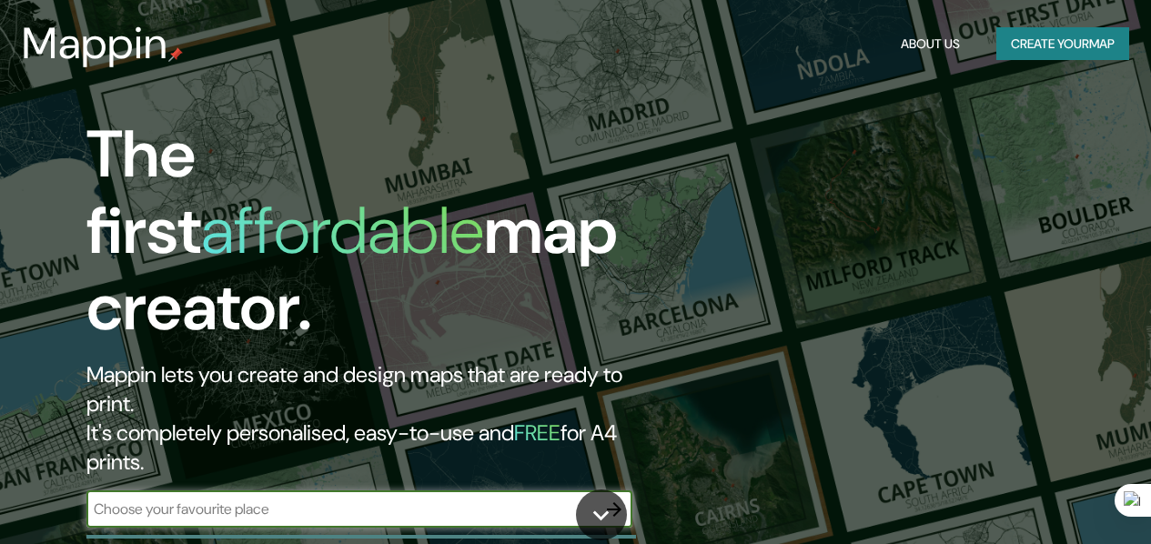 Image resolution: width=1151 pixels, height=544 pixels. I want to click on h2: Mappin lets you create and design maps that are ready to print. It's completely personalised, eas..., so click(374, 419).